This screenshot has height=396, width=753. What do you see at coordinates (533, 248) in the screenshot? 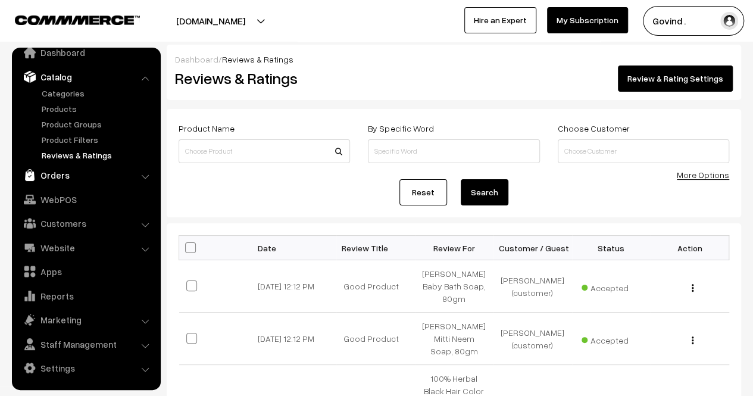
I see `th: Customer / Guest` at bounding box center [533, 248].